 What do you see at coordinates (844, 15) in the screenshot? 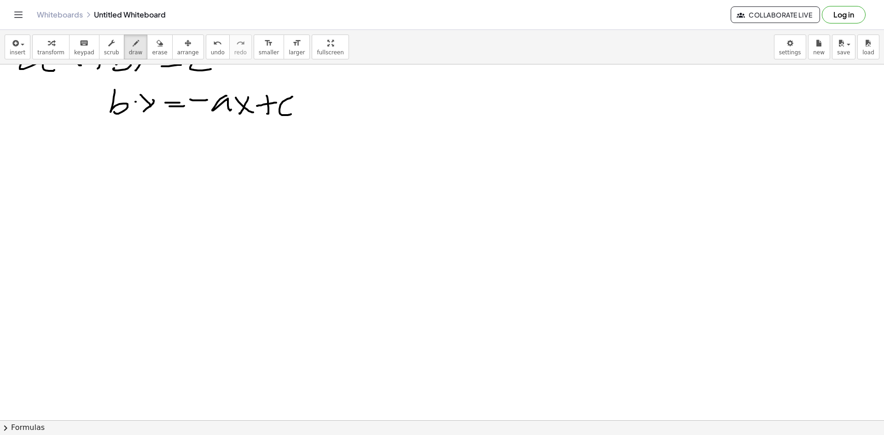
I see `button: Log in` at bounding box center [844, 15].